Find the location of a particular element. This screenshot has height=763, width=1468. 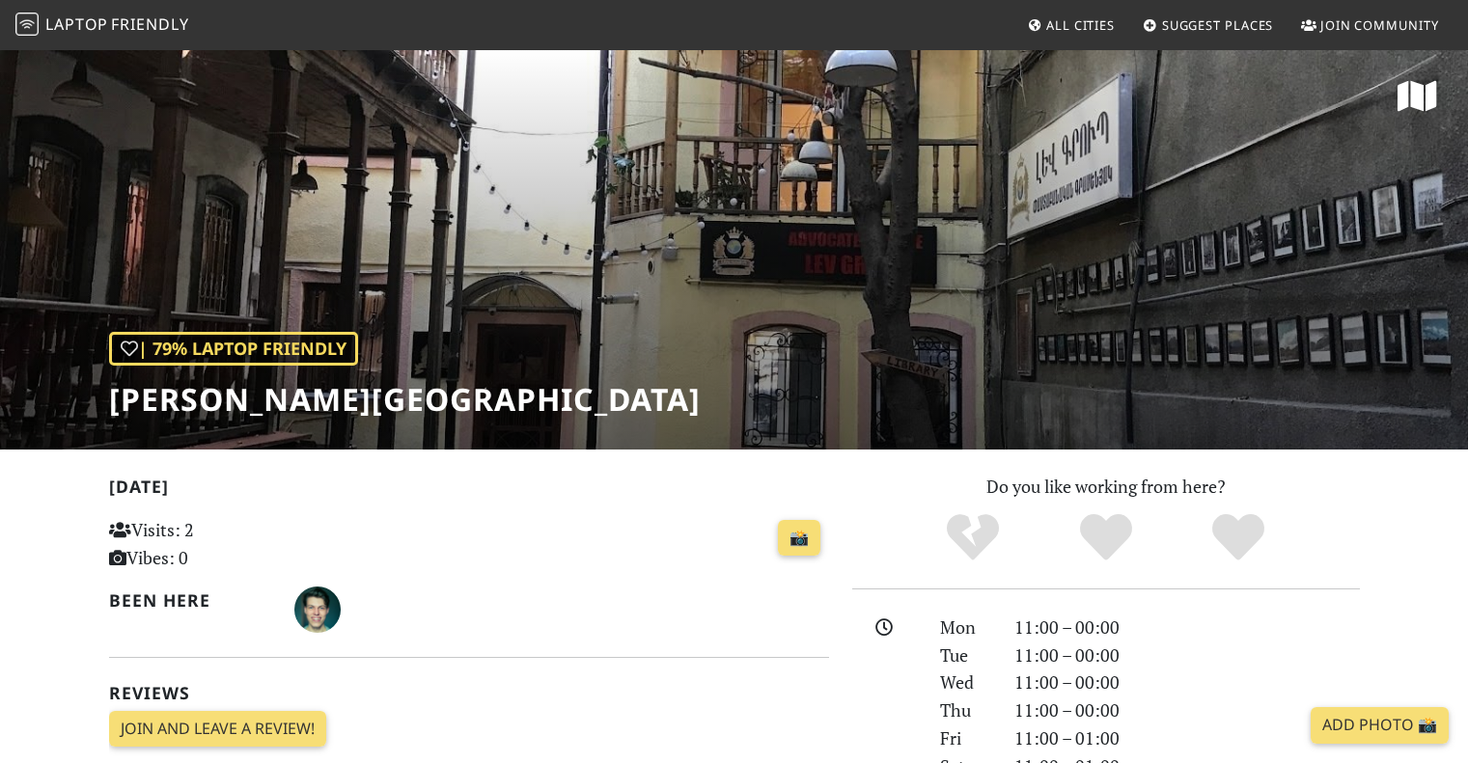

a: Join Community is located at coordinates (1369, 25).